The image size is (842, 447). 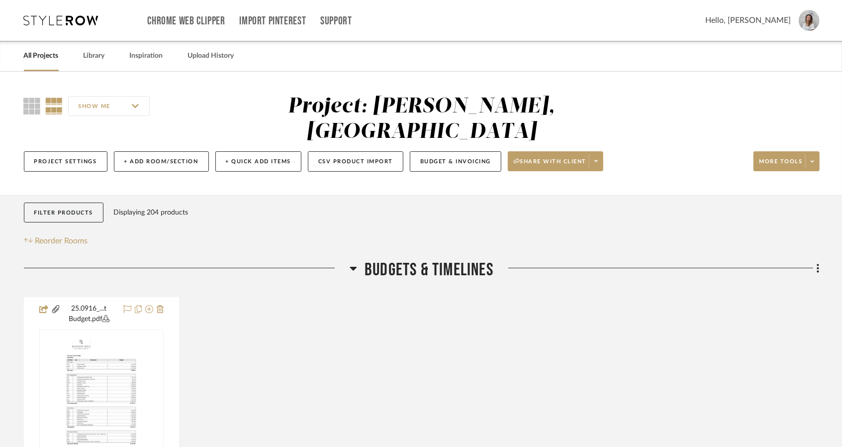 What do you see at coordinates (809, 20) in the screenshot?
I see `img: avatar` at bounding box center [809, 20].